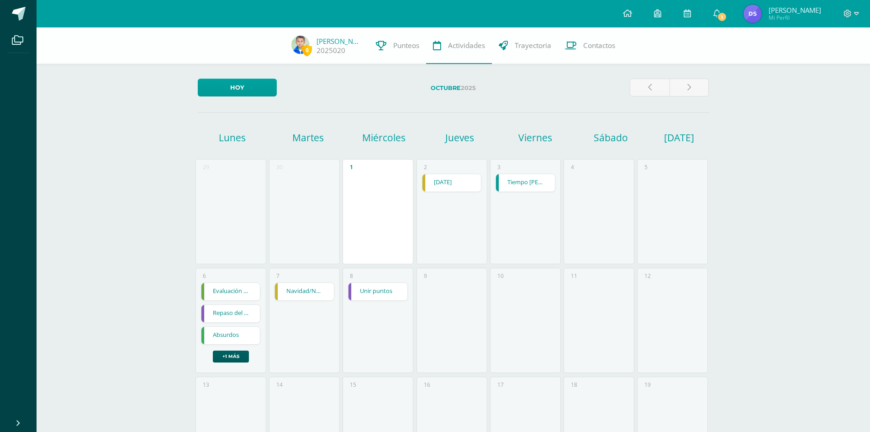  I want to click on span: Punteos, so click(406, 45).